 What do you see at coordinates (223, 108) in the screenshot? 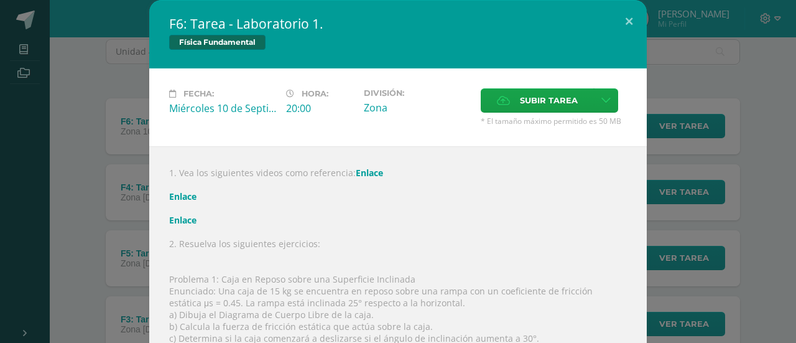
I see `div: Miércoles 10 de Septiembre` at bounding box center [223, 108].